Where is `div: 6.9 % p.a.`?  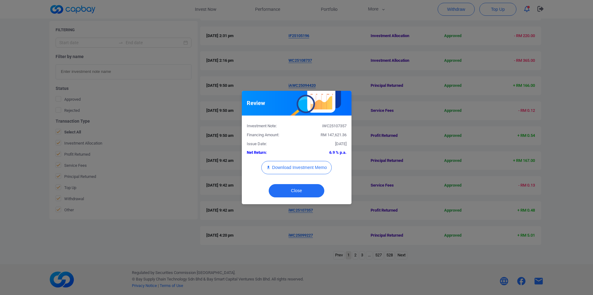 div: 6.9 % p.a. is located at coordinates (323, 152).